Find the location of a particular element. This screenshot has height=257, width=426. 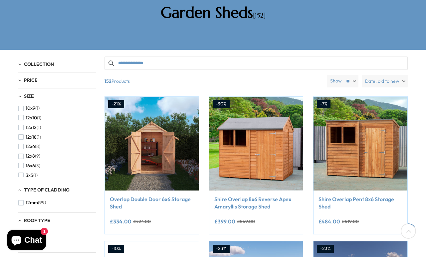

span: 12mm is located at coordinates (32, 203).